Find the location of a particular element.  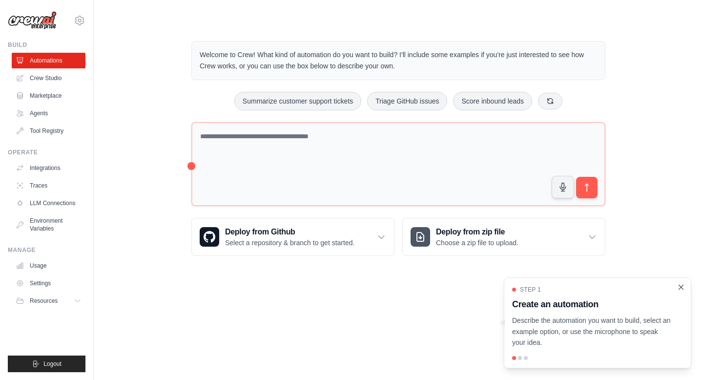

span: Resources is located at coordinates (43, 301).